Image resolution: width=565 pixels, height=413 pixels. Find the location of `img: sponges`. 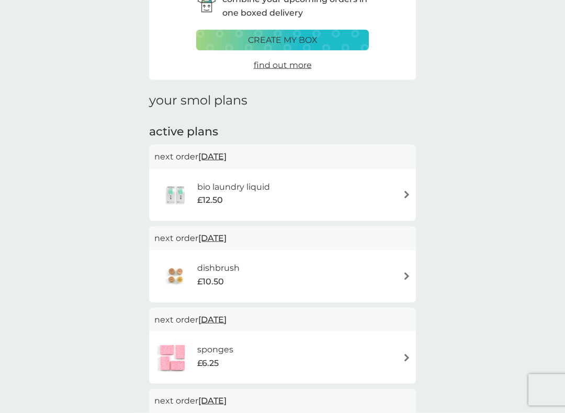

img: sponges is located at coordinates (173, 358).